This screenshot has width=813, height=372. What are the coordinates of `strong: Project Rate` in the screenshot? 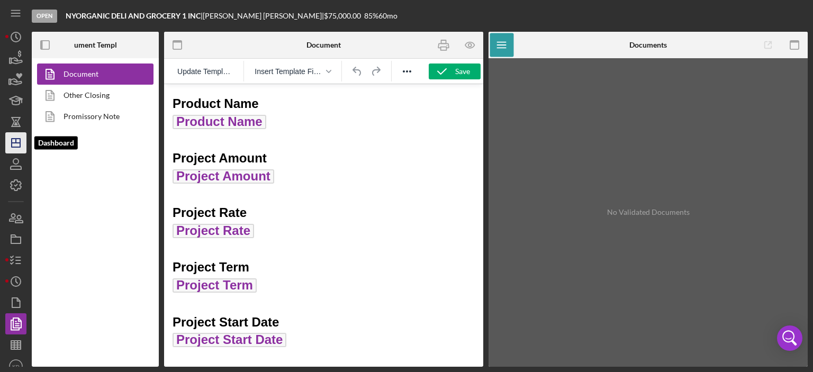 It's located at (46, 128).